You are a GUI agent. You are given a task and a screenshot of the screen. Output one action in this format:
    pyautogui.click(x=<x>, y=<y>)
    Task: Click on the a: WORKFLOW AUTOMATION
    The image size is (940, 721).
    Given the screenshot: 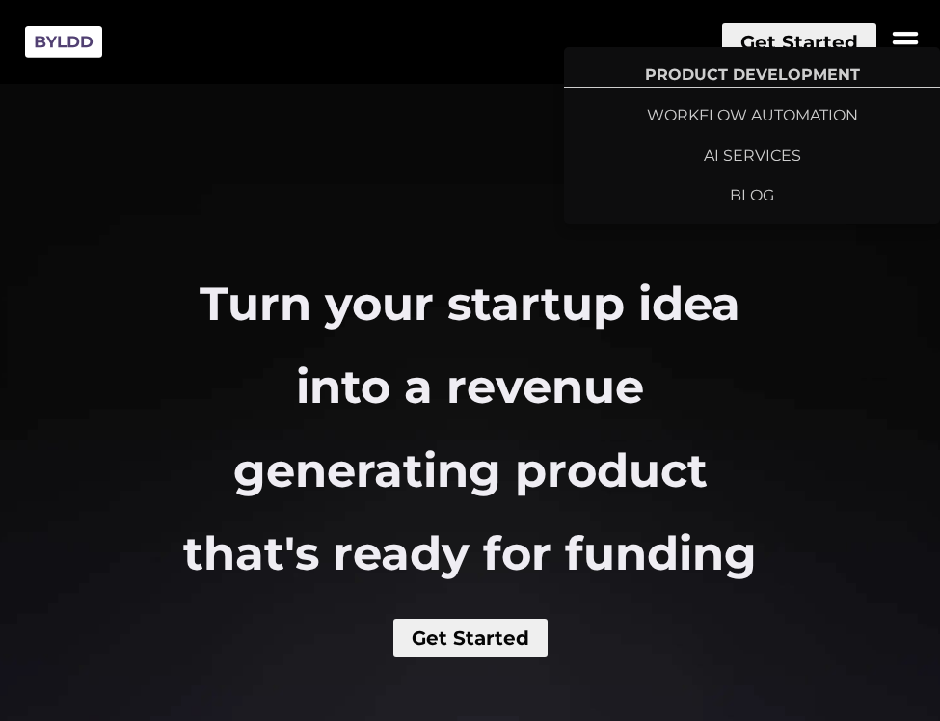 What is the action you would take?
    pyautogui.click(x=752, y=108)
    